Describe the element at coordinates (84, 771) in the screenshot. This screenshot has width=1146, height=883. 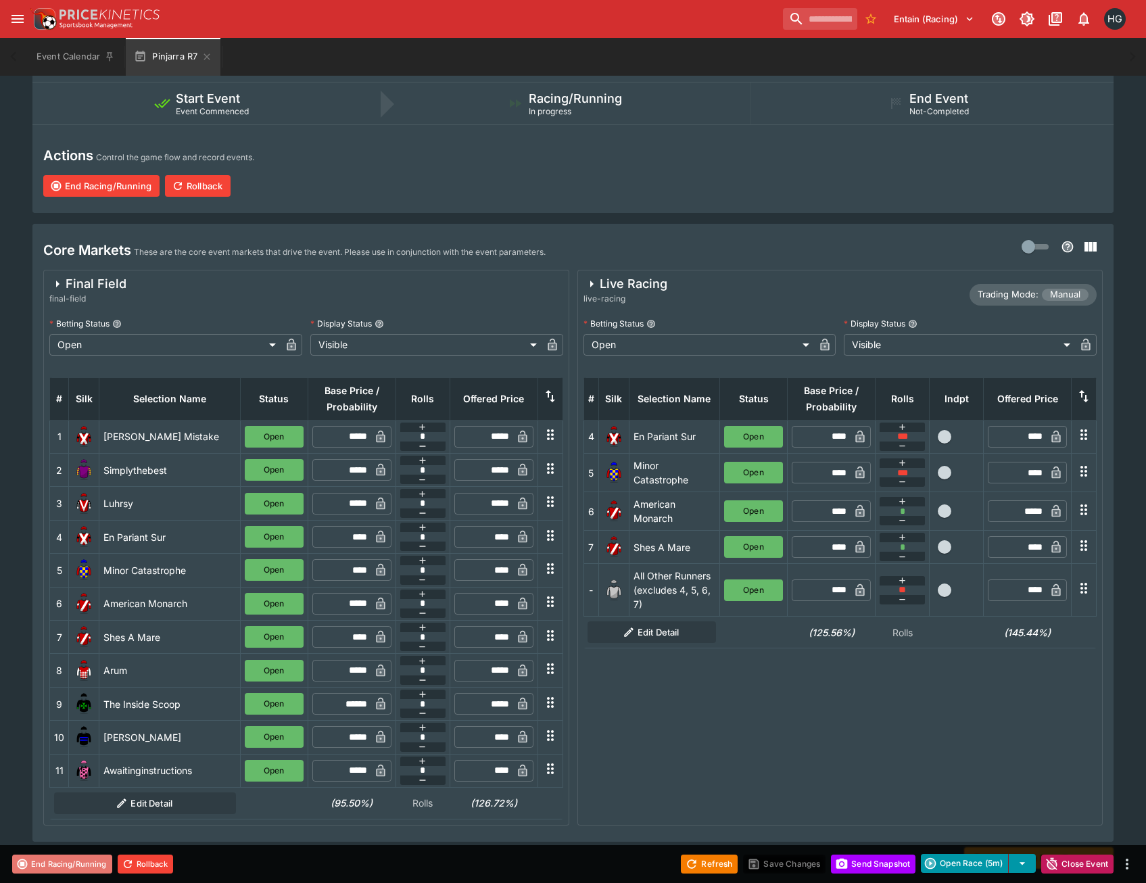
I see `img: runner 11` at that location.